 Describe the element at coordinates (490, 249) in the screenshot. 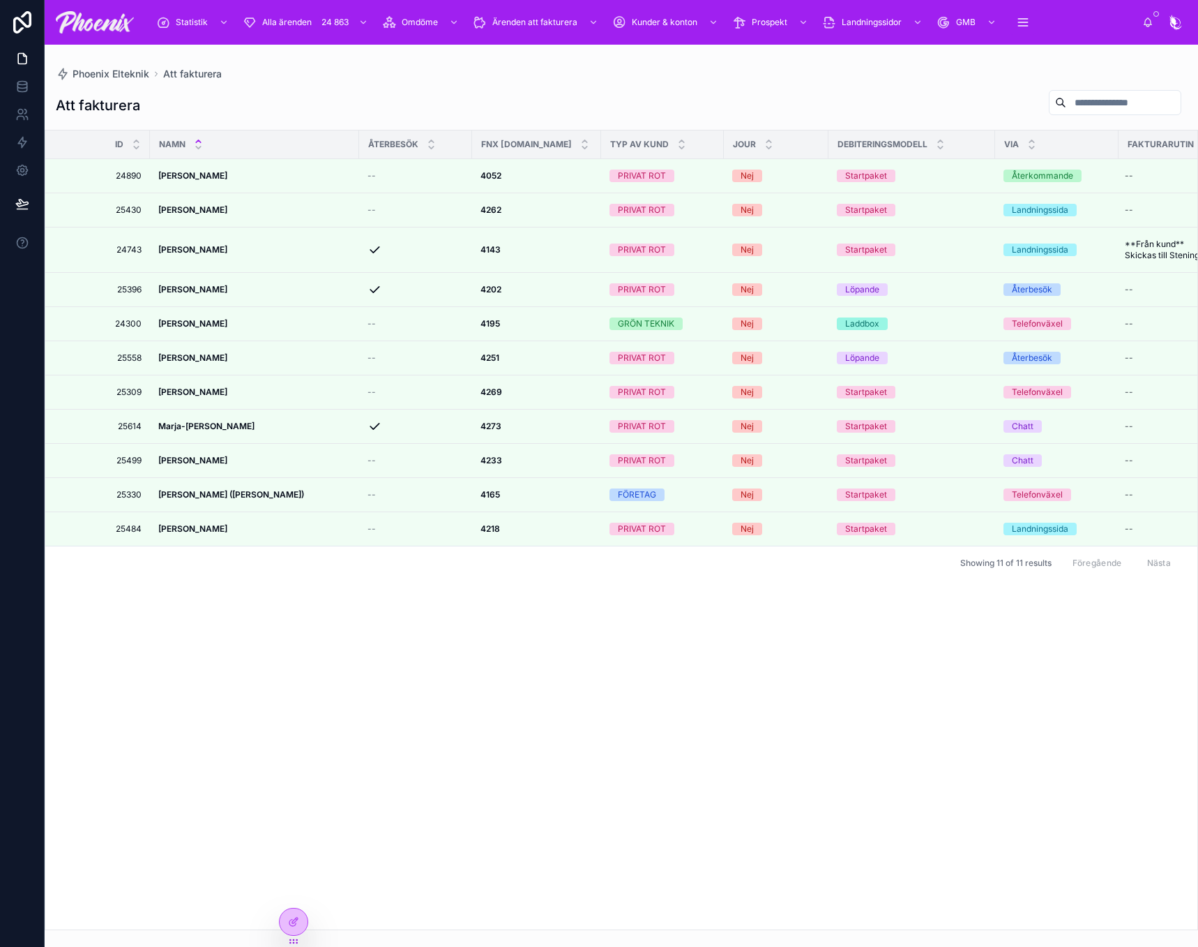

I see `strong: 4143` at that location.